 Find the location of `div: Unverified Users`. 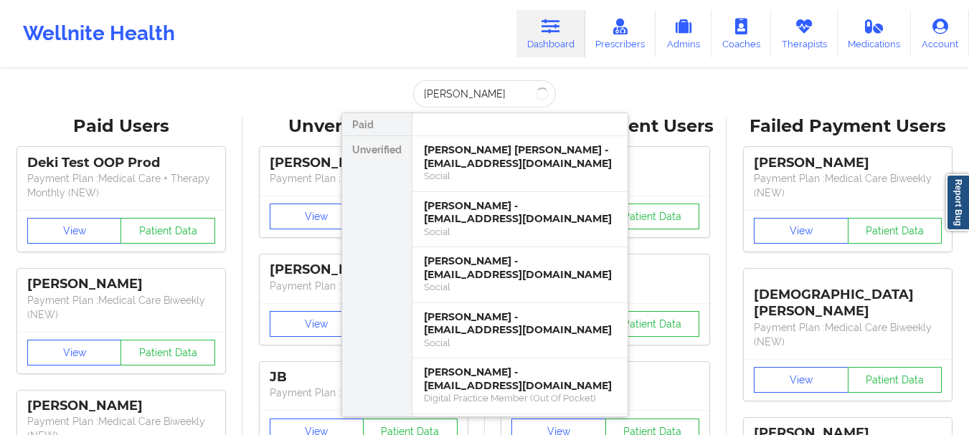

div: Unverified Users is located at coordinates (364, 126).